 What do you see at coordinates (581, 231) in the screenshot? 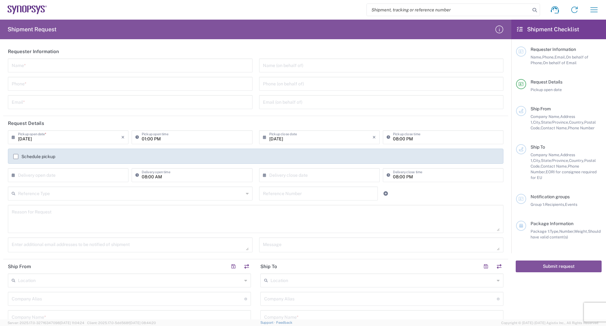
I see `span: Weight,` at bounding box center [581, 231].